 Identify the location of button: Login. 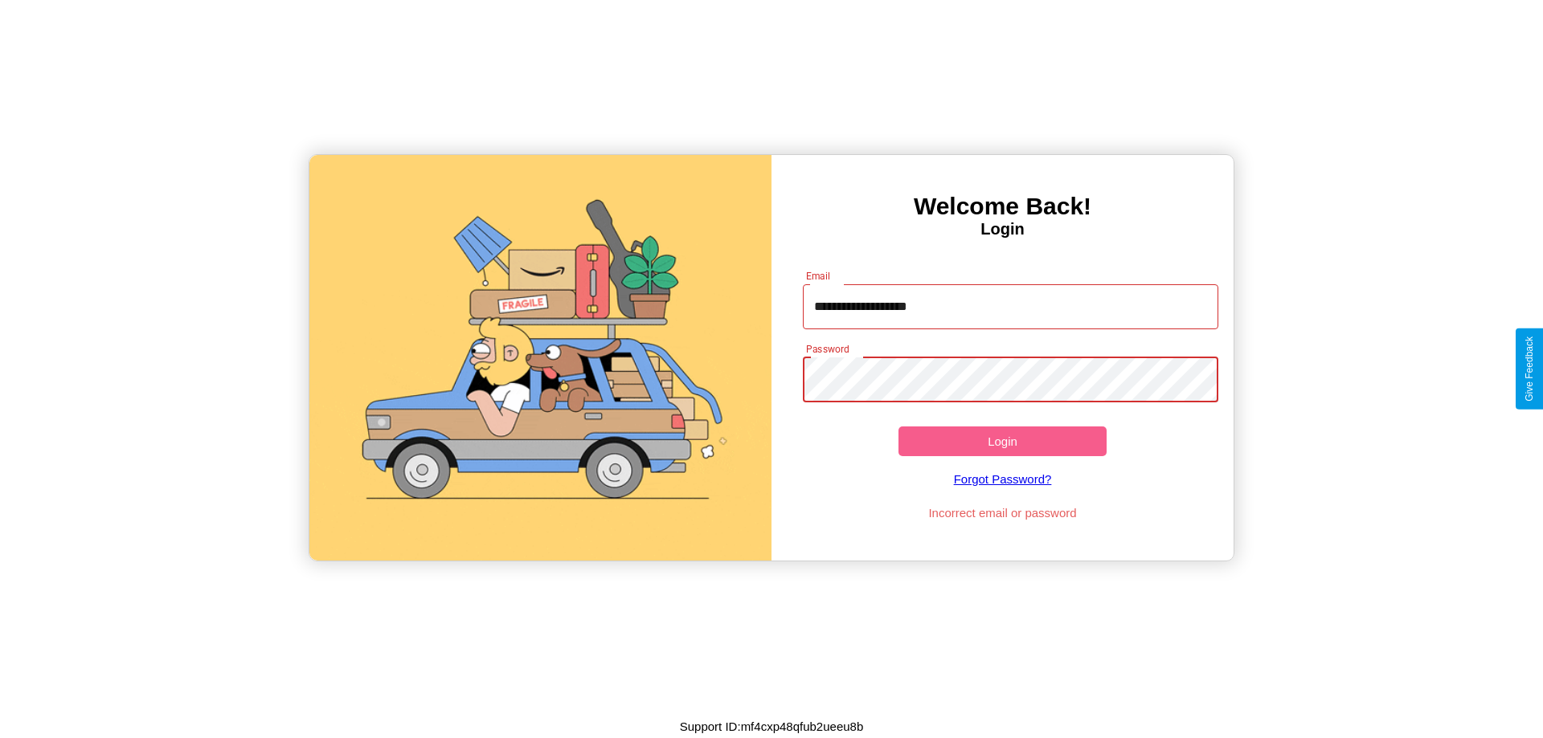
(1002, 441).